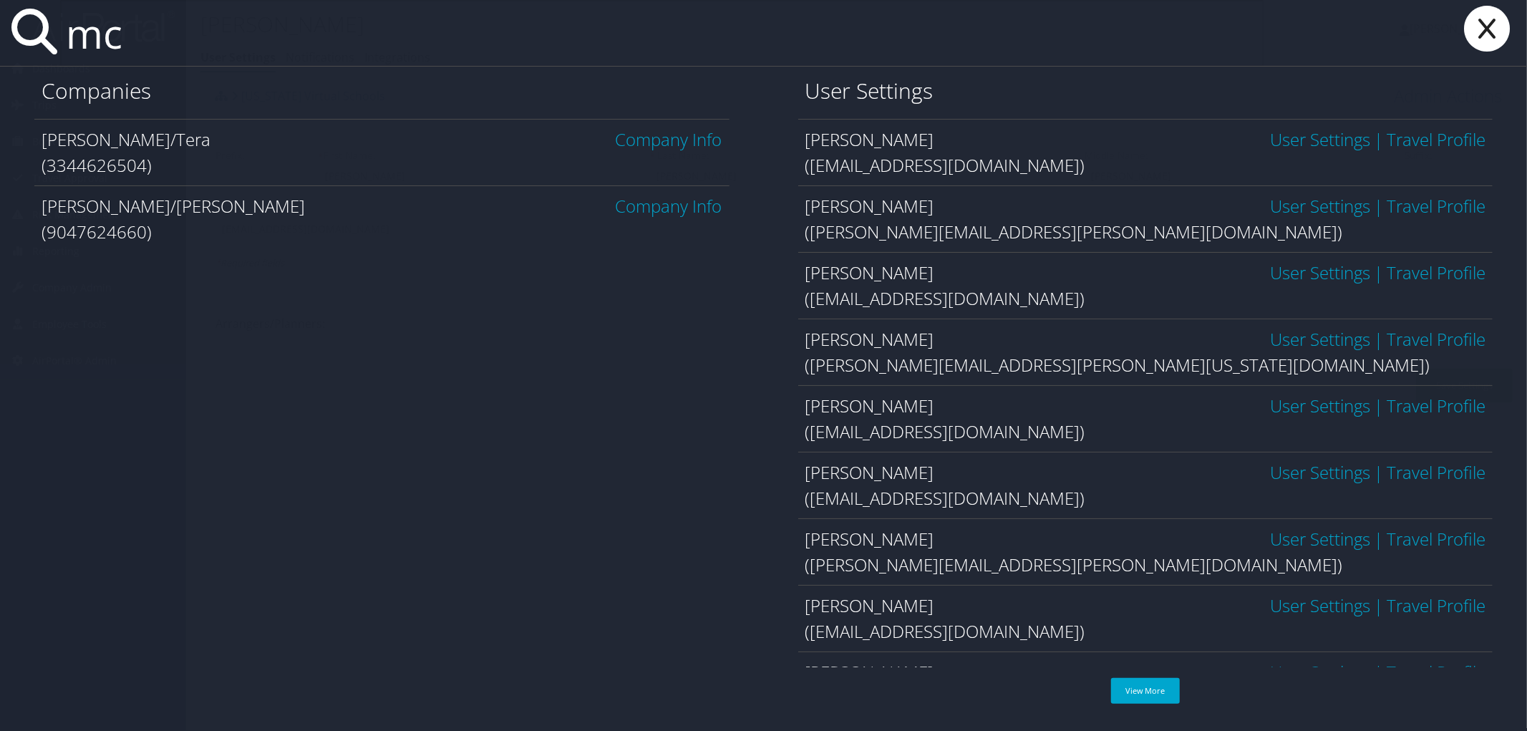 This screenshot has width=1527, height=731. What do you see at coordinates (382, 165) in the screenshot?
I see `div: (3344626504)` at bounding box center [382, 165].